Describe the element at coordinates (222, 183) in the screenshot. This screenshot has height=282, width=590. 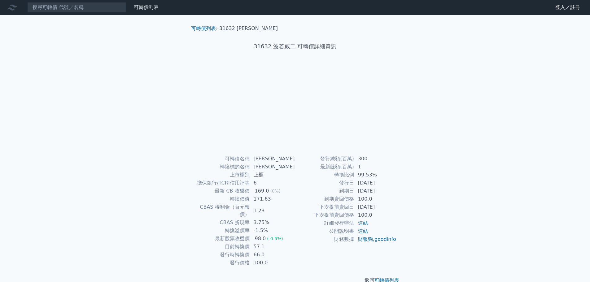
I see `td: 擔保銀行/TCRI信用評等` at that location.